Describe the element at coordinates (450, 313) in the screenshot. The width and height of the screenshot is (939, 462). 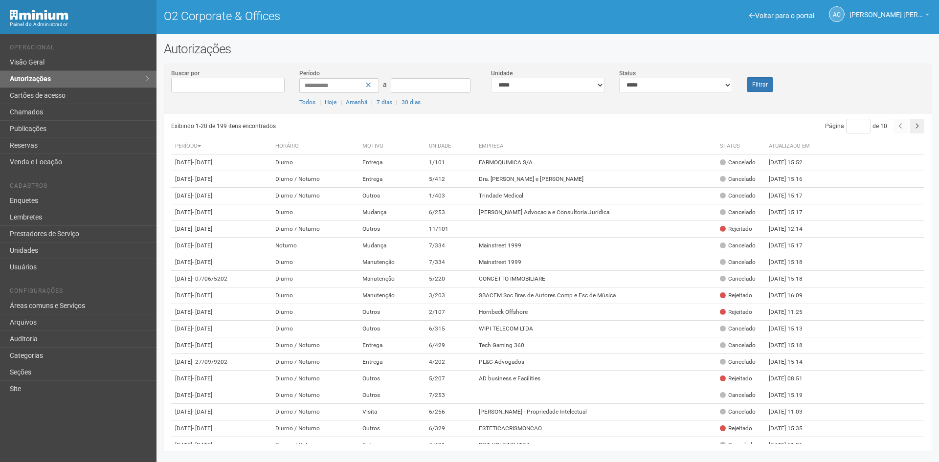
I see `td: 2/107` at that location.